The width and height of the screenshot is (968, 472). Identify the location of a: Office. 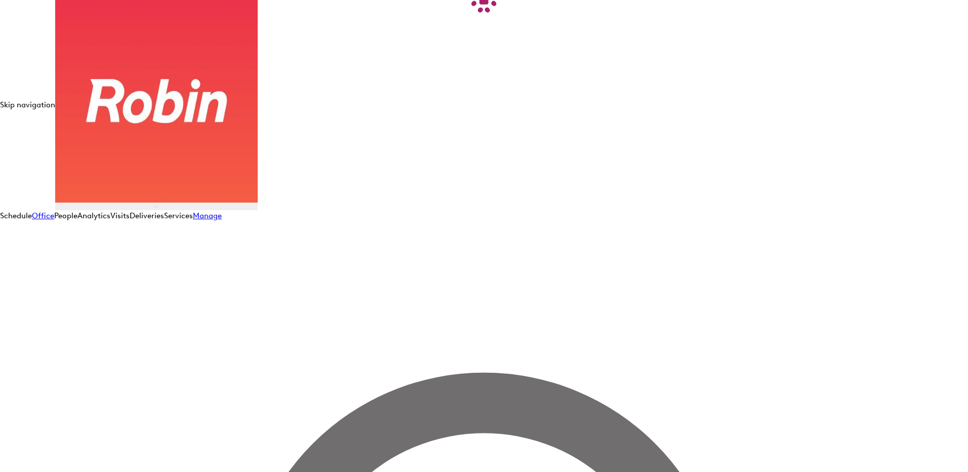
(43, 216).